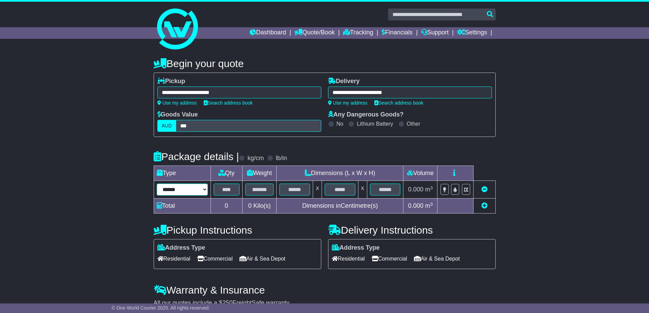 The height and width of the screenshot is (313, 649). I want to click on label: Other, so click(414, 124).